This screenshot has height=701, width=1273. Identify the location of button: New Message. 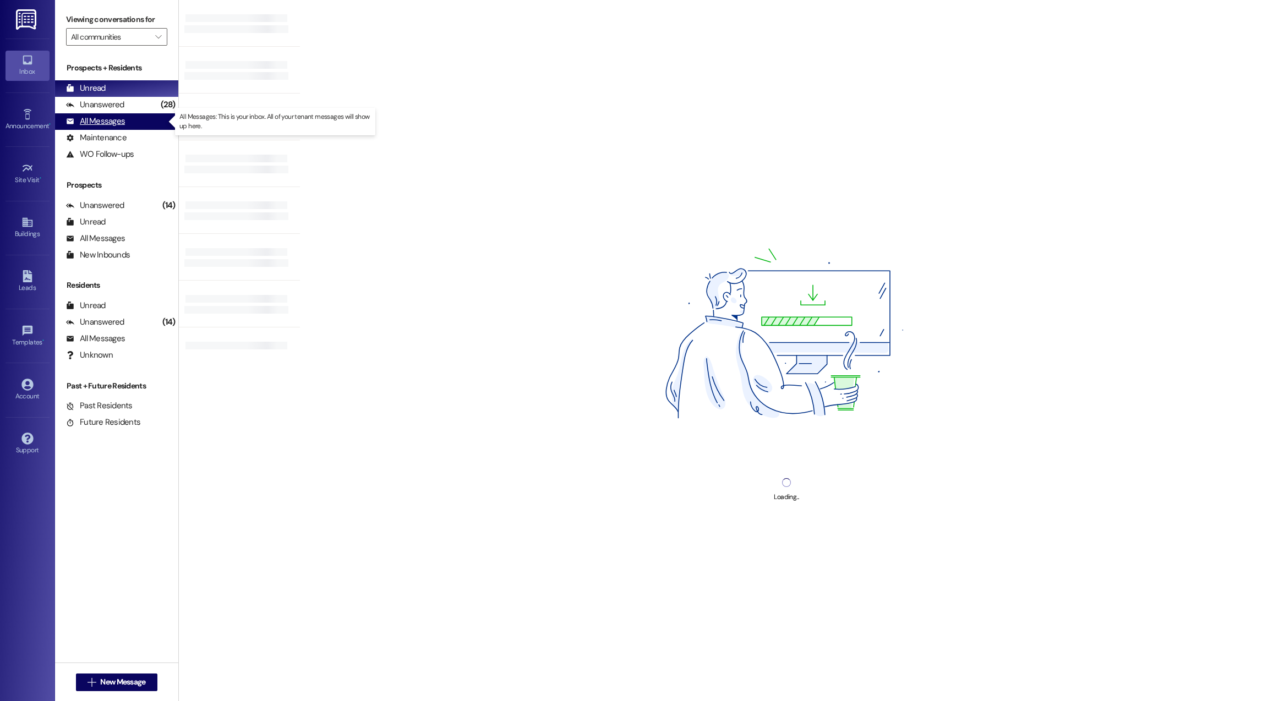
(117, 683).